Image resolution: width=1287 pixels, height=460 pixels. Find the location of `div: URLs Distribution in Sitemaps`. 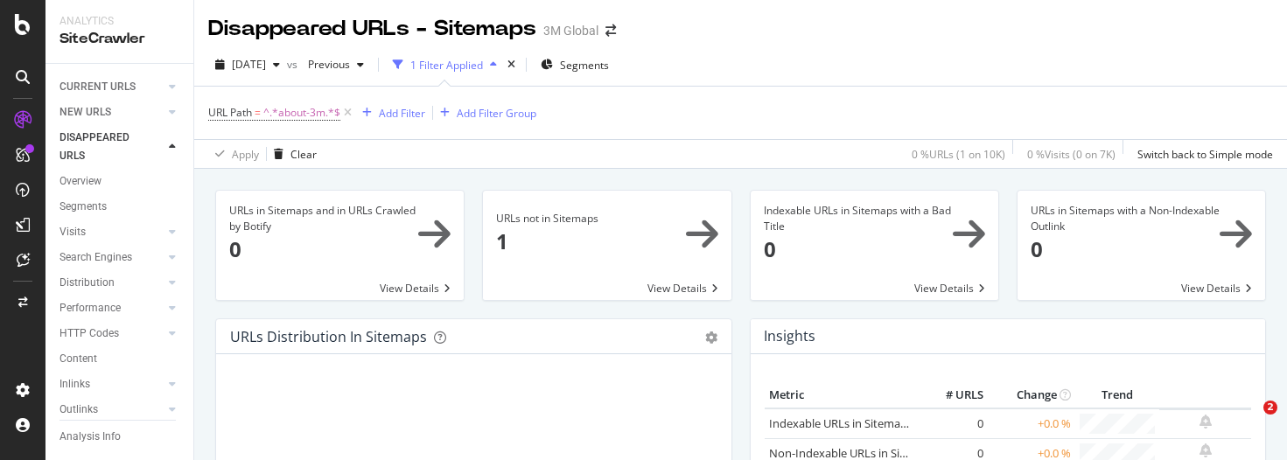

div: URLs Distribution in Sitemaps is located at coordinates (328, 337).